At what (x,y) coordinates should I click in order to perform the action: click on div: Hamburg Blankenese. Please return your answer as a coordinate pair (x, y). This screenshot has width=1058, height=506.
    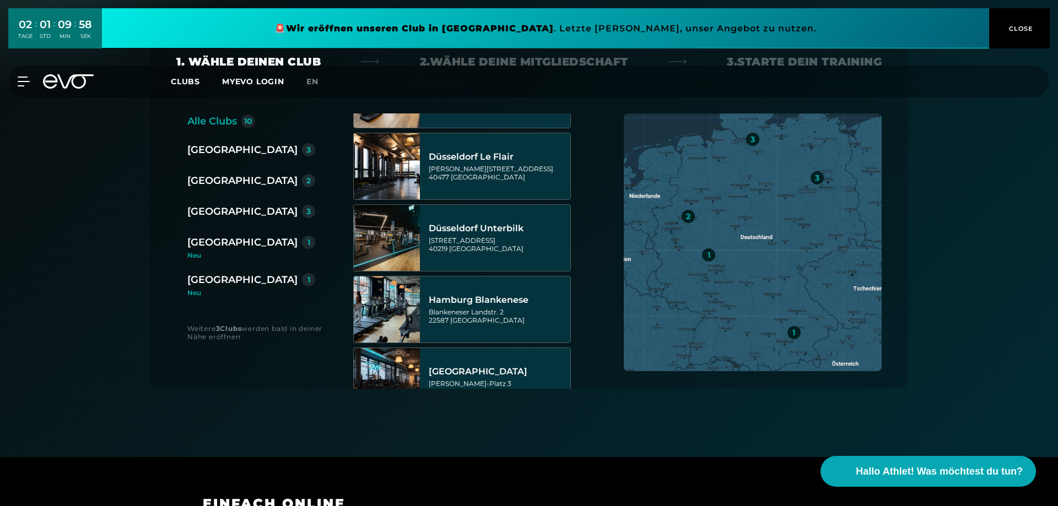
    Looking at the image, I should click on (498, 300).